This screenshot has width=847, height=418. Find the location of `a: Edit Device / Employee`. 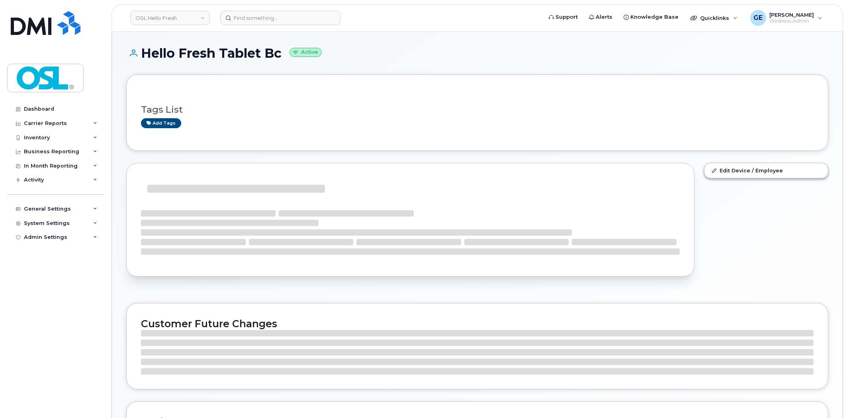

a: Edit Device / Employee is located at coordinates (766, 171).